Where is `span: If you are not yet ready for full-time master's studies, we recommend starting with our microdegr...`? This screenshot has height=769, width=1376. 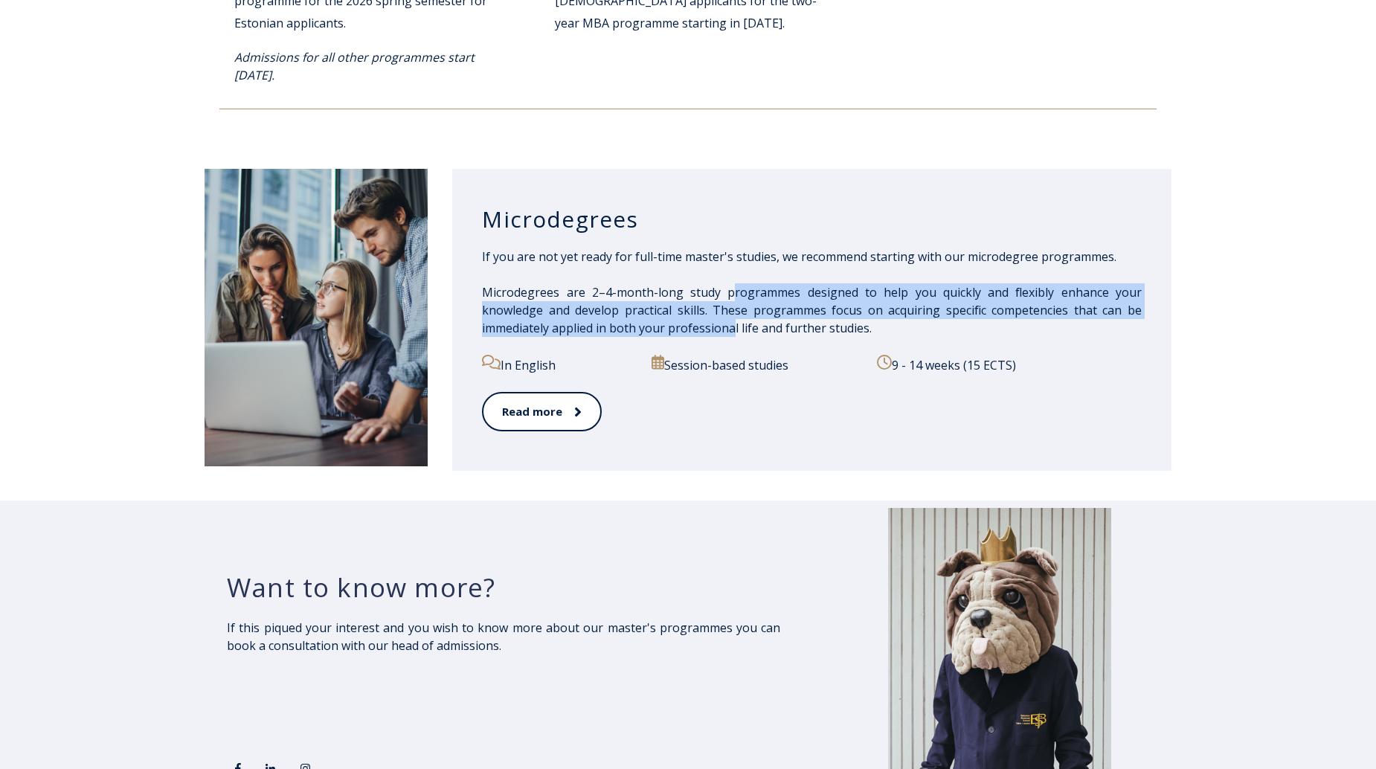
span: If you are not yet ready for full-time master's studies, we recommend starting with our microdegr... is located at coordinates (799, 257).